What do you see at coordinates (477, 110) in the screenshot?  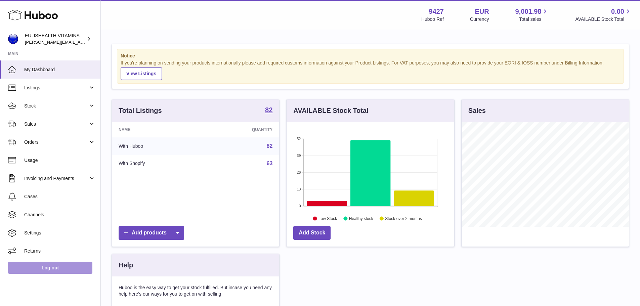 I see `h3: Sales` at bounding box center [477, 110].